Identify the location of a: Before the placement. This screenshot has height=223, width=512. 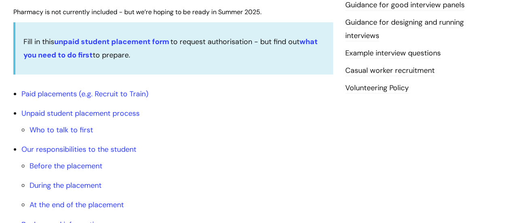
(66, 166).